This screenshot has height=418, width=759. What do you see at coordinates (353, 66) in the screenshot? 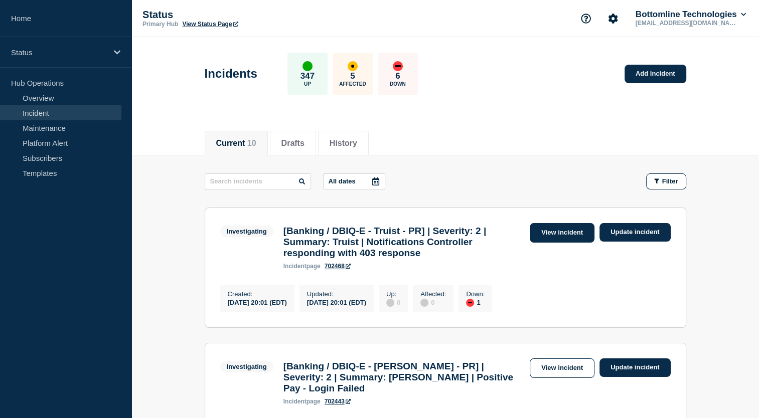
I see `div: affected` at bounding box center [353, 66].